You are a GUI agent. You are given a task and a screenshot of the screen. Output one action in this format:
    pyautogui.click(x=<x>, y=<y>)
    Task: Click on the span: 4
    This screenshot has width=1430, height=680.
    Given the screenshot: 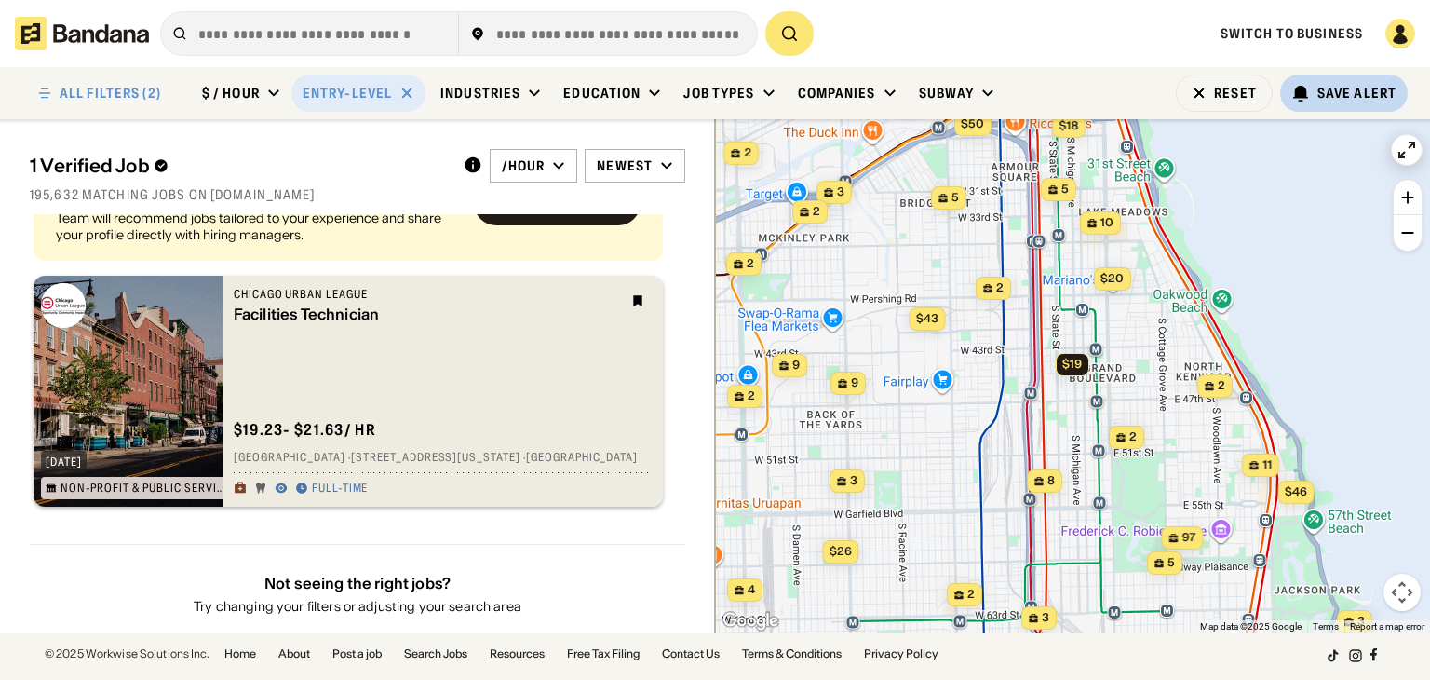 What is the action you would take?
    pyautogui.click(x=751, y=589)
    